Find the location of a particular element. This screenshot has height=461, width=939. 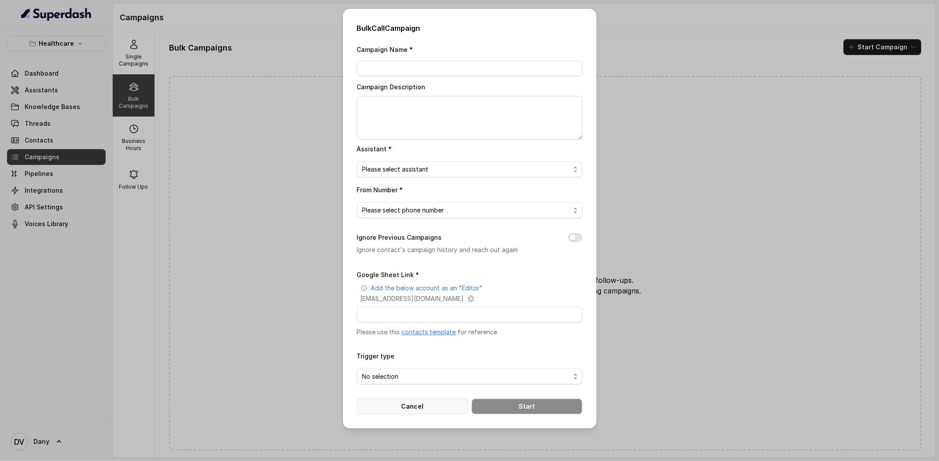

label: Trigger type is located at coordinates (376, 356).